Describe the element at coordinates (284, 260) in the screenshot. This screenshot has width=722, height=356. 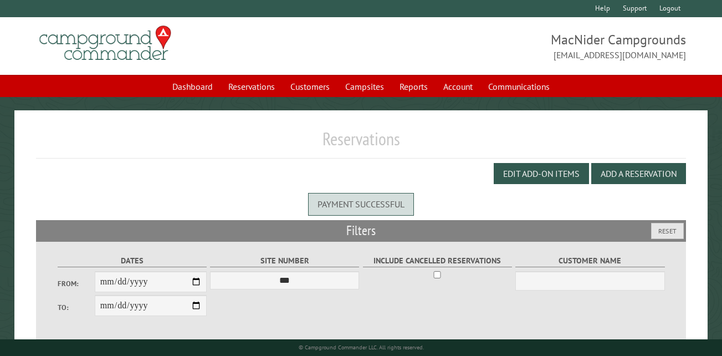
I see `label: Site Number` at that location.